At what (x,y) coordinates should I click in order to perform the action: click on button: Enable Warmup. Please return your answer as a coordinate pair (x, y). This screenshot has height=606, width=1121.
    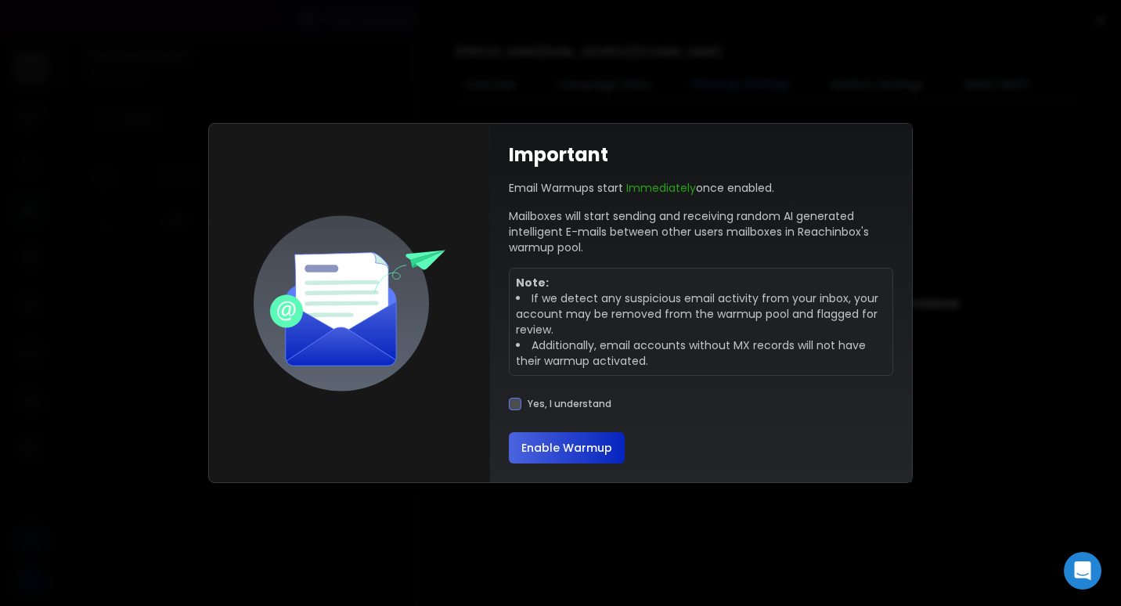
    Looking at the image, I should click on (567, 448).